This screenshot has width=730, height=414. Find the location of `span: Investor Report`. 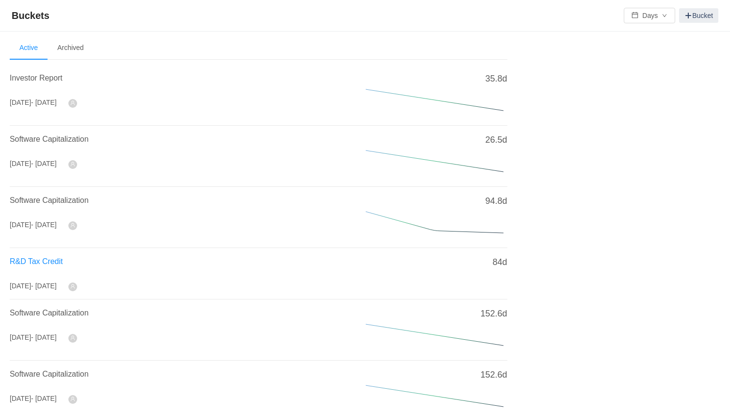

span: Investor Report is located at coordinates (36, 78).